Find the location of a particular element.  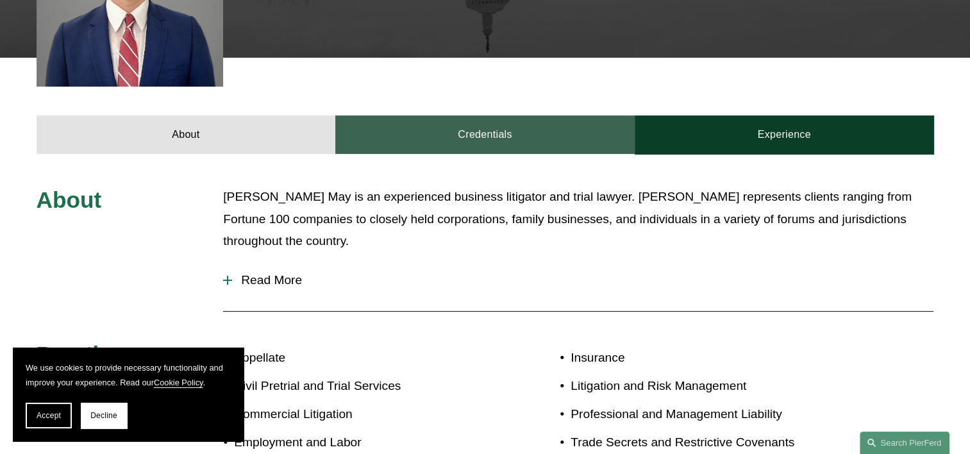

p: Insurance is located at coordinates (715, 358).